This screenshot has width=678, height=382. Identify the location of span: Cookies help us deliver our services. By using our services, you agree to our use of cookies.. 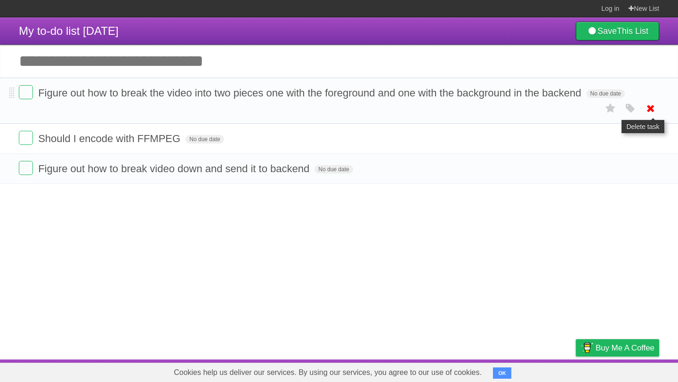
(328, 373).